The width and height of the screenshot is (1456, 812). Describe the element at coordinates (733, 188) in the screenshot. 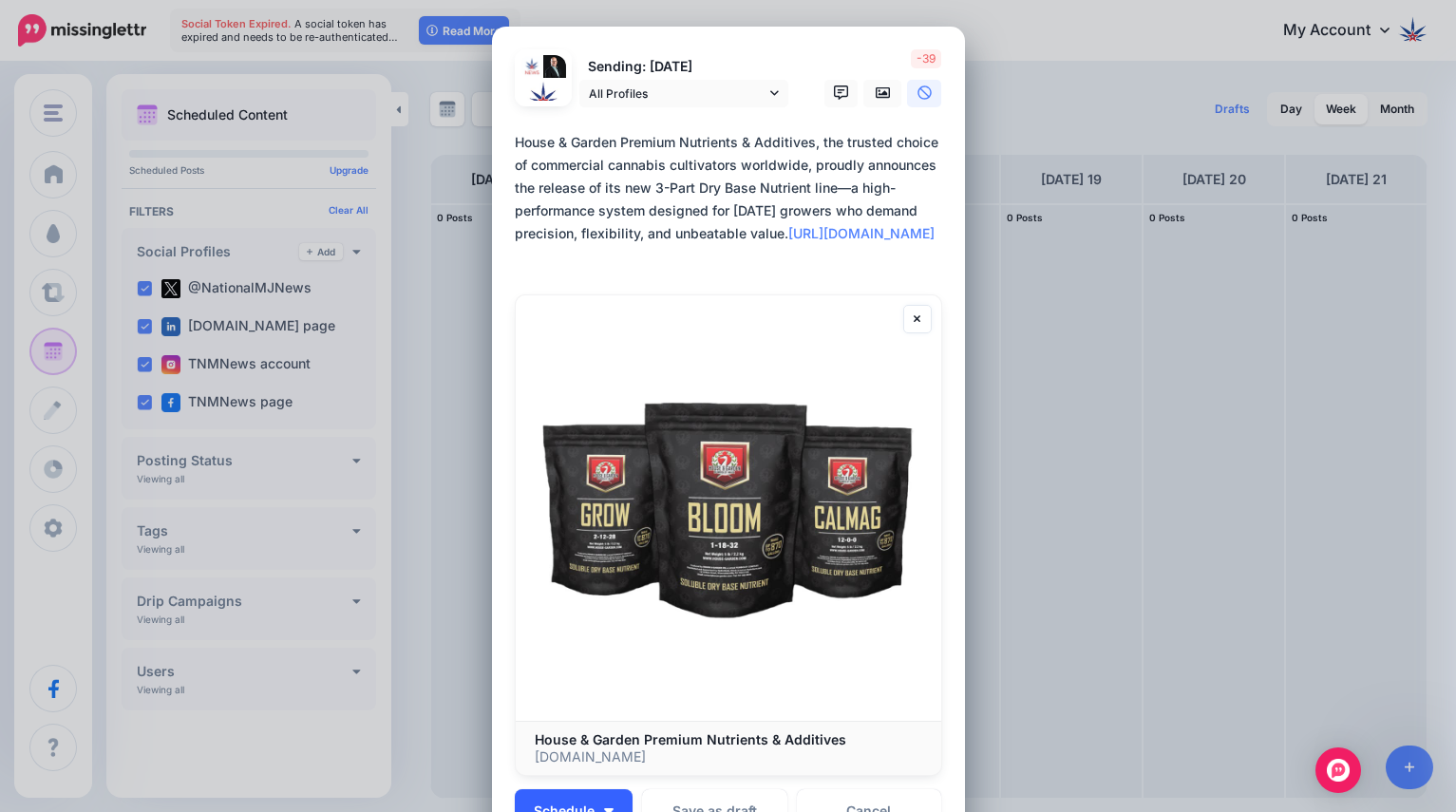

I see `div: House & Garden Premium Nutrients & Additives, the trusted choice of commercial cannabis cultivato...` at that location.